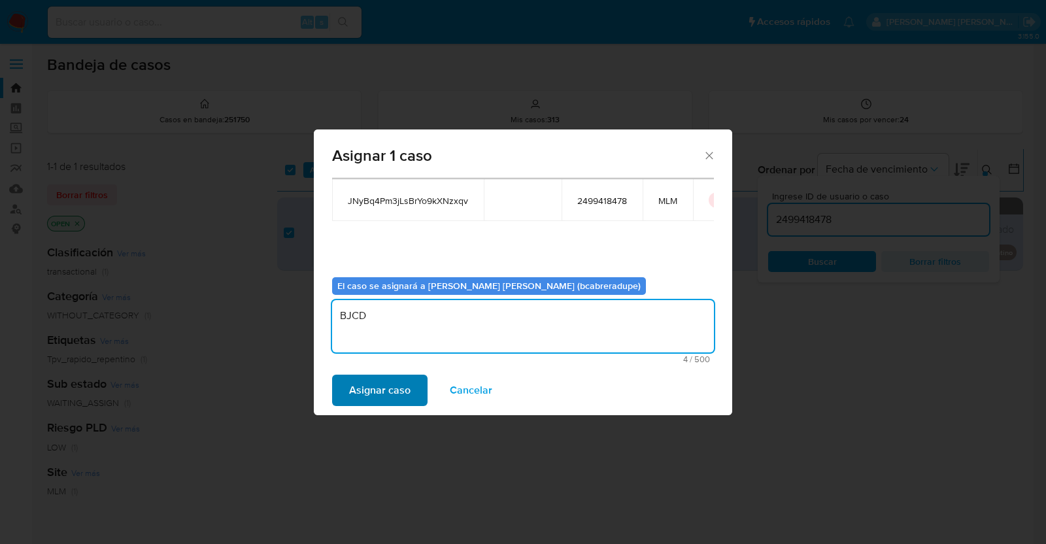 The width and height of the screenshot is (1046, 544). I want to click on span: Cancelar, so click(471, 390).